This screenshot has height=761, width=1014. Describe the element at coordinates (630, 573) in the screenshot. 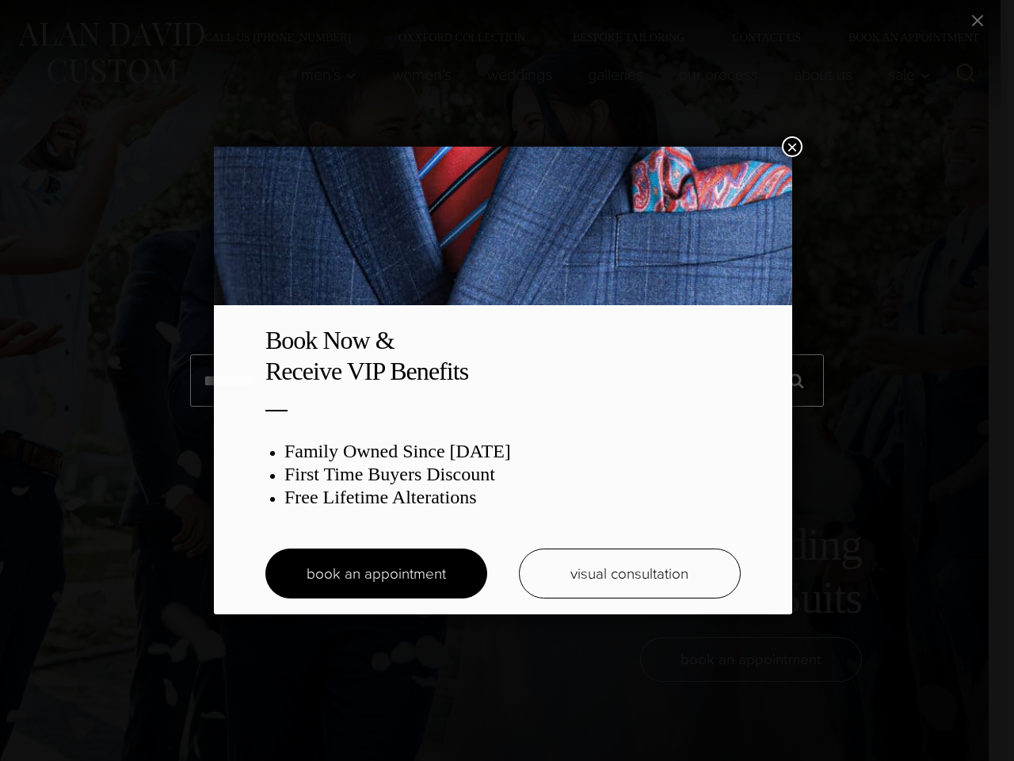

I see `a: visual consultation` at that location.